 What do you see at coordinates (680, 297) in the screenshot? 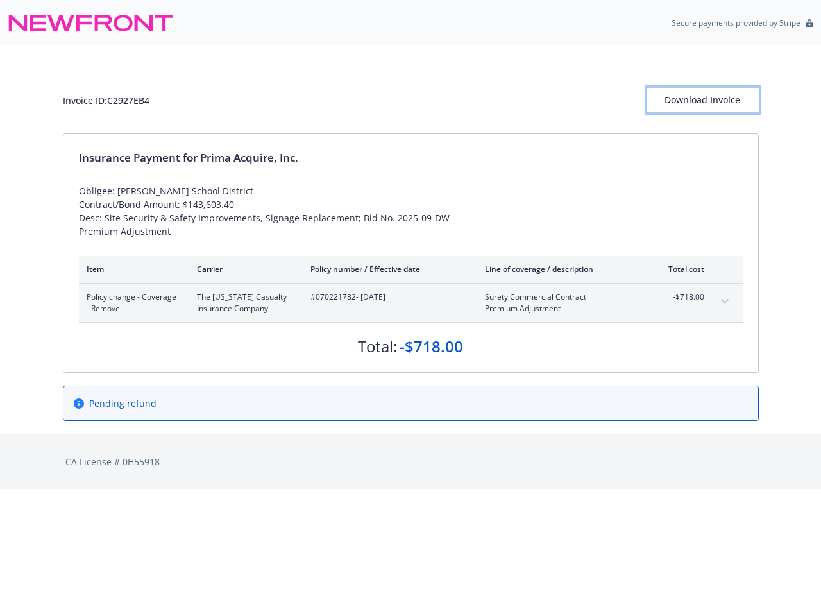
I see `span: -$718.00` at bounding box center [680, 297].